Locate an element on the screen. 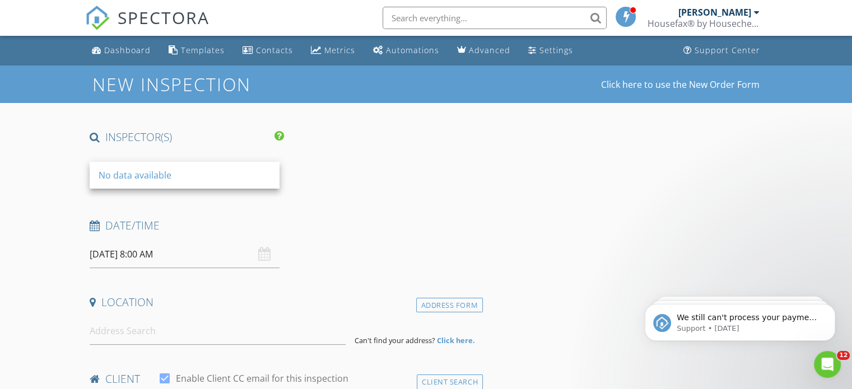  p: We still can't process your payment using your card XXXX4920 (exp. 2028-2). If this card is no lo... is located at coordinates (121, 38).